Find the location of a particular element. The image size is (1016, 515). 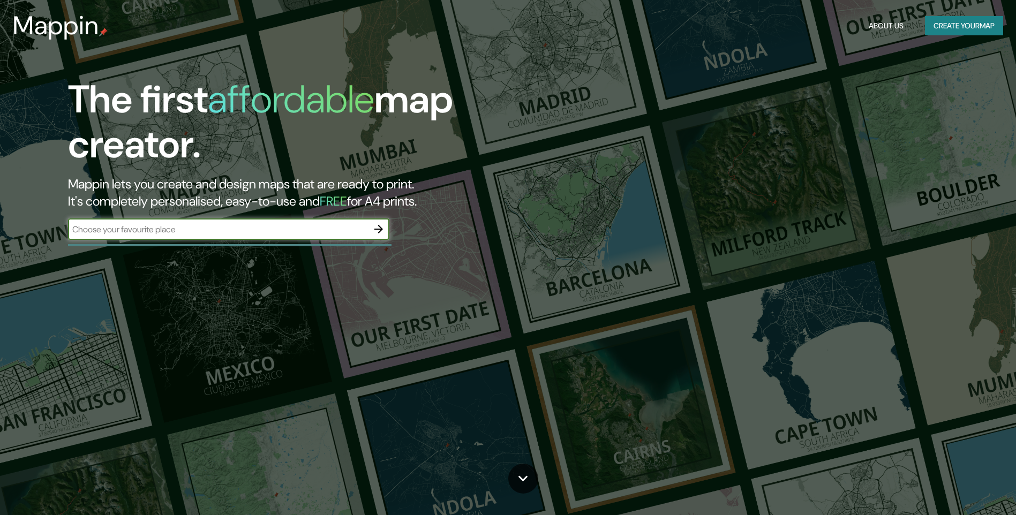

h3: Mappin is located at coordinates (56, 26).